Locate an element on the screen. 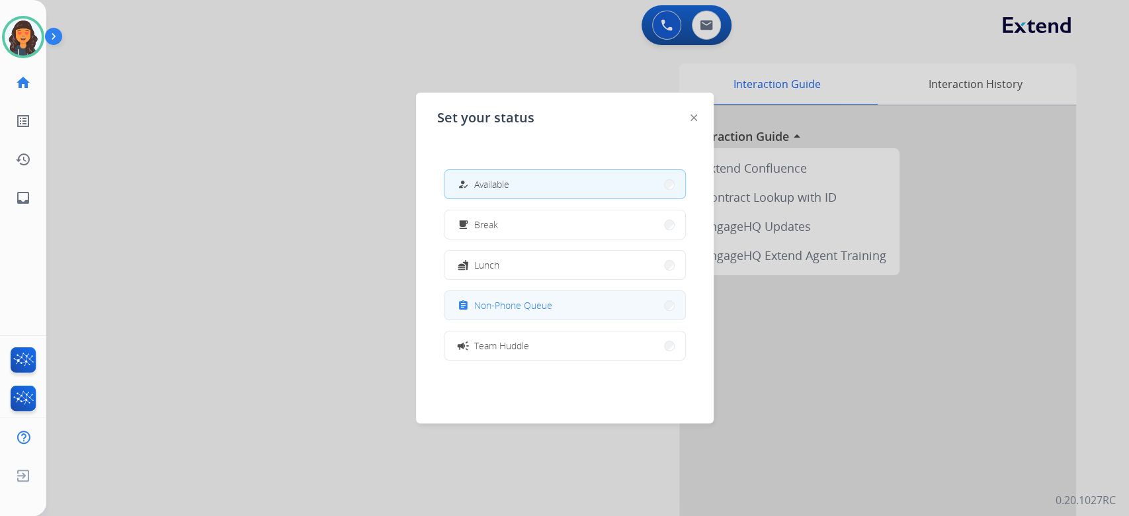  span: Set your status is located at coordinates (485, 118).